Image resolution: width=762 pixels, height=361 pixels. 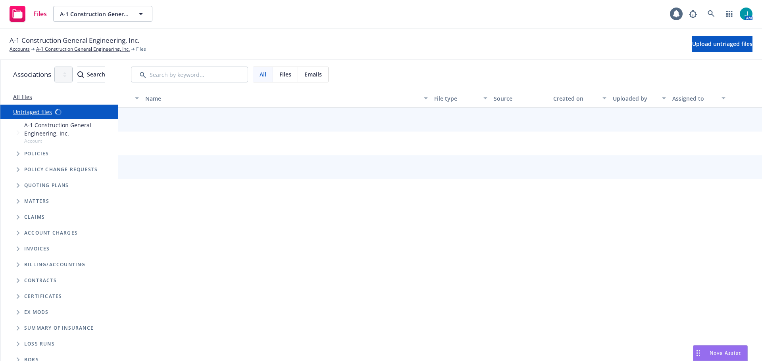 What do you see at coordinates (51, 233) in the screenshot?
I see `span: Account charges` at bounding box center [51, 233].